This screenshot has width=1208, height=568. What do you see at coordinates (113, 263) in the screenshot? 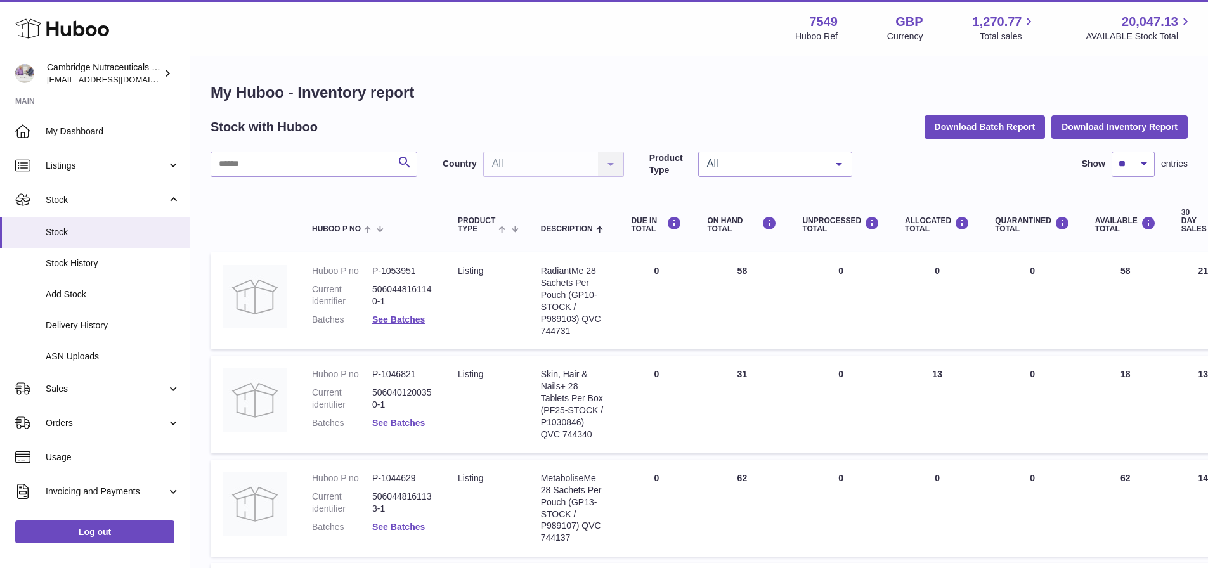
I see `span: Stock History` at bounding box center [113, 263].